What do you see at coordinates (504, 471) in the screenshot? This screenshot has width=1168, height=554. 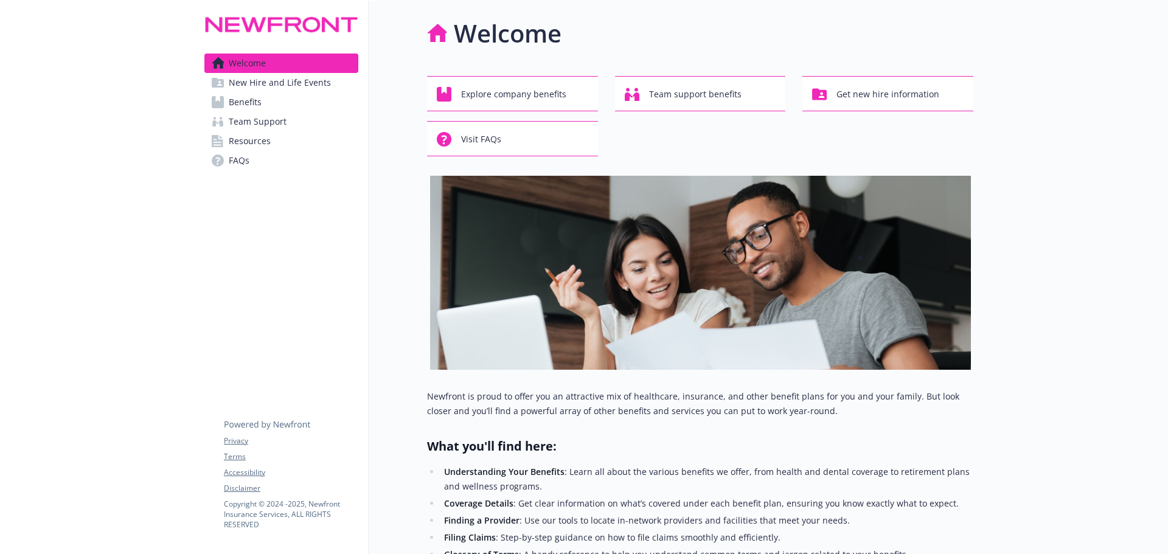 I see `strong: Understanding Your Benefits` at bounding box center [504, 471].